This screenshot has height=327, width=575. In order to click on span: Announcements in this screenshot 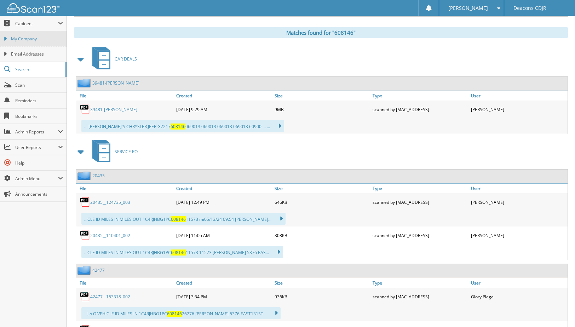, I will do `click(39, 194)`.